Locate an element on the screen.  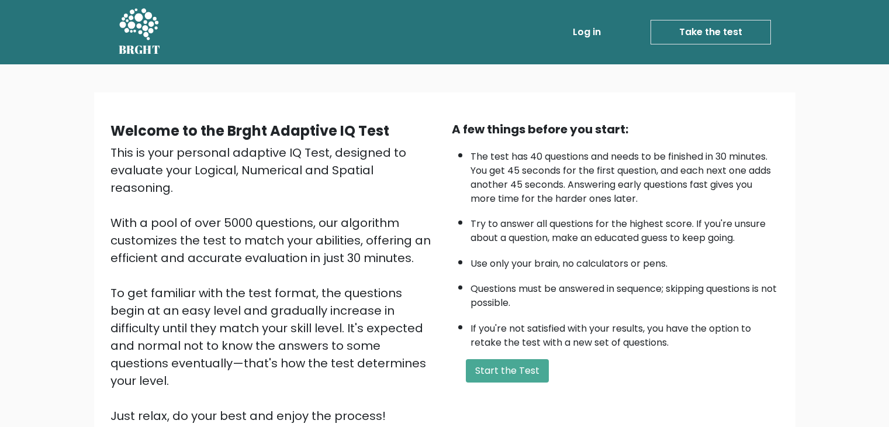
button: Start the Test is located at coordinates (507, 371).